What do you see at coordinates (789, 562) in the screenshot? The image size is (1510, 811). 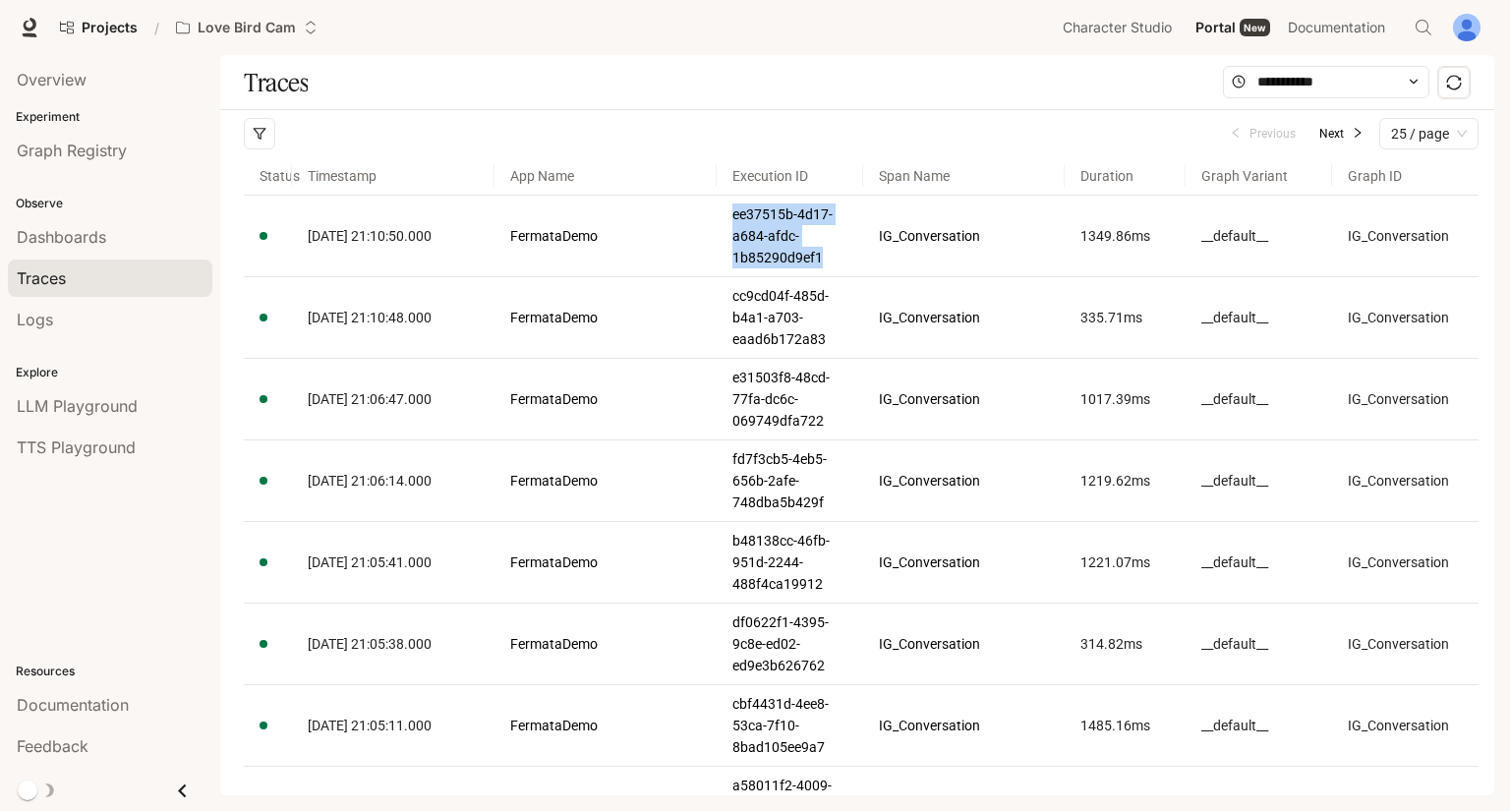 I see `a: b48138cc-46fb-951d-2244-488f4ca19912` at bounding box center [789, 562].